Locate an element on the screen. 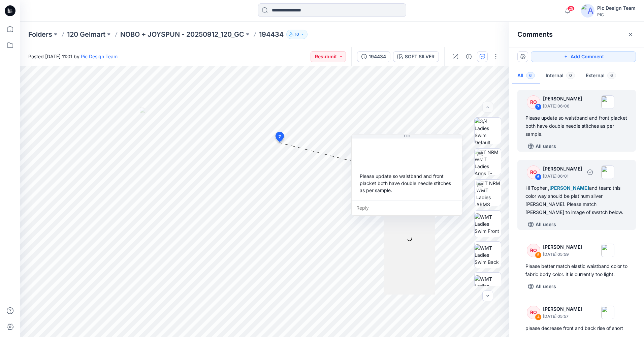 The image size is (644, 337). button: Details is located at coordinates (469, 57).